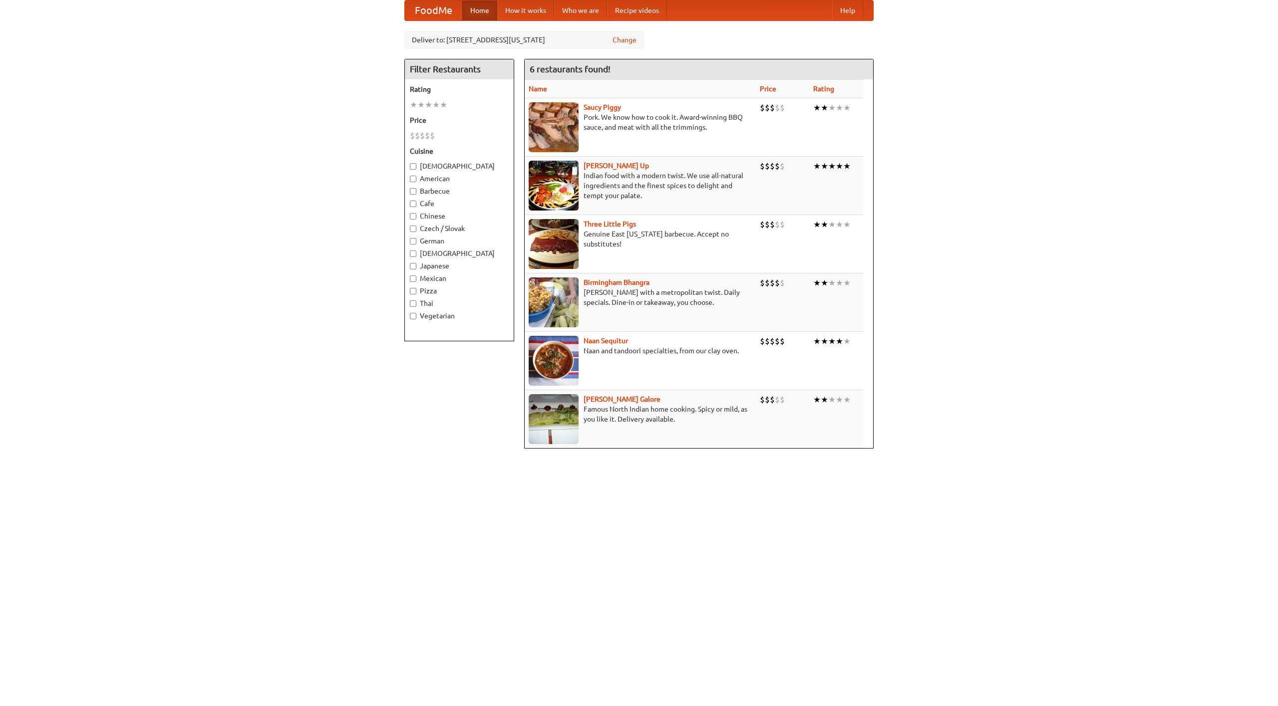  I want to click on a: Saucy Piggy, so click(602, 107).